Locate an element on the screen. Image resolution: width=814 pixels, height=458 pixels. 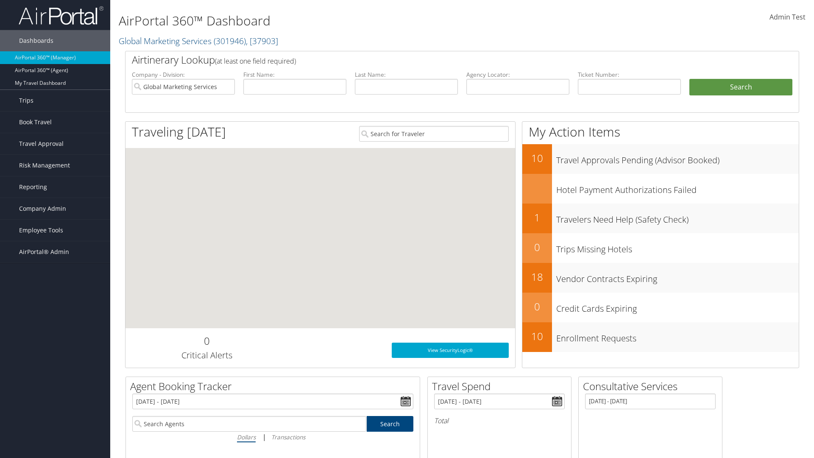
h3: Travelers Need Help (Safety Check) is located at coordinates (677, 217).